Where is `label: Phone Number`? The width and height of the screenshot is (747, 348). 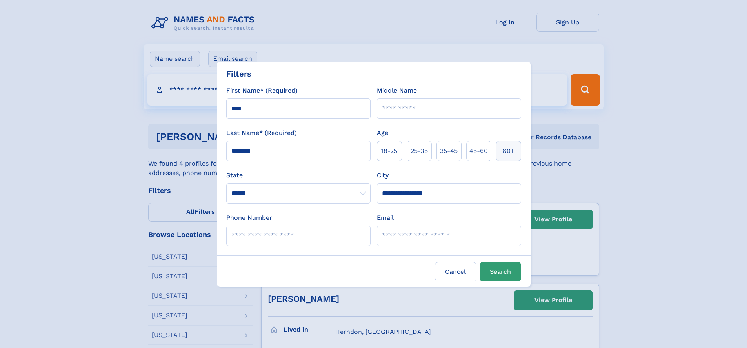 label: Phone Number is located at coordinates (249, 218).